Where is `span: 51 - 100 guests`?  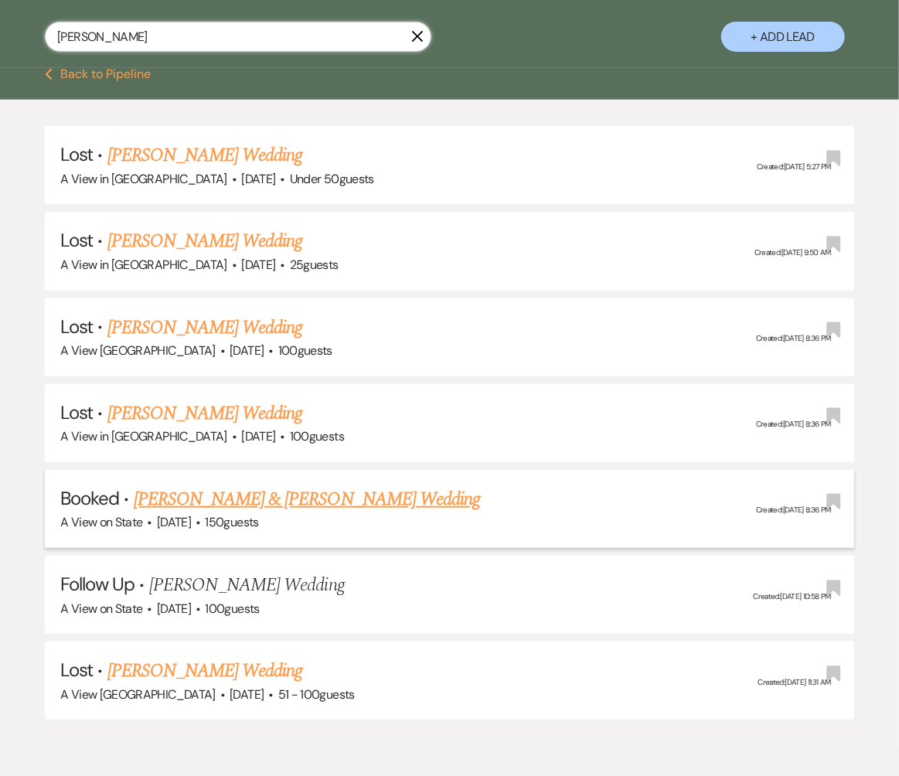 span: 51 - 100 guests is located at coordinates (316, 694).